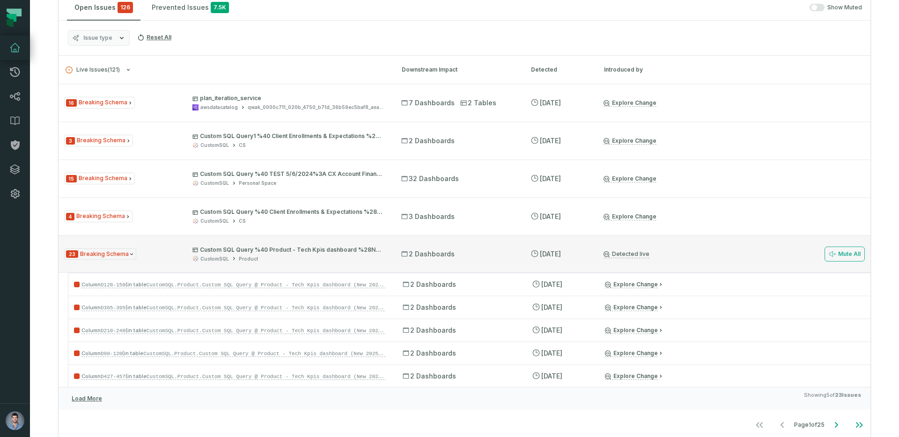  What do you see at coordinates (848, 395) in the screenshot?
I see `strong: 23 Issues` at bounding box center [848, 395].